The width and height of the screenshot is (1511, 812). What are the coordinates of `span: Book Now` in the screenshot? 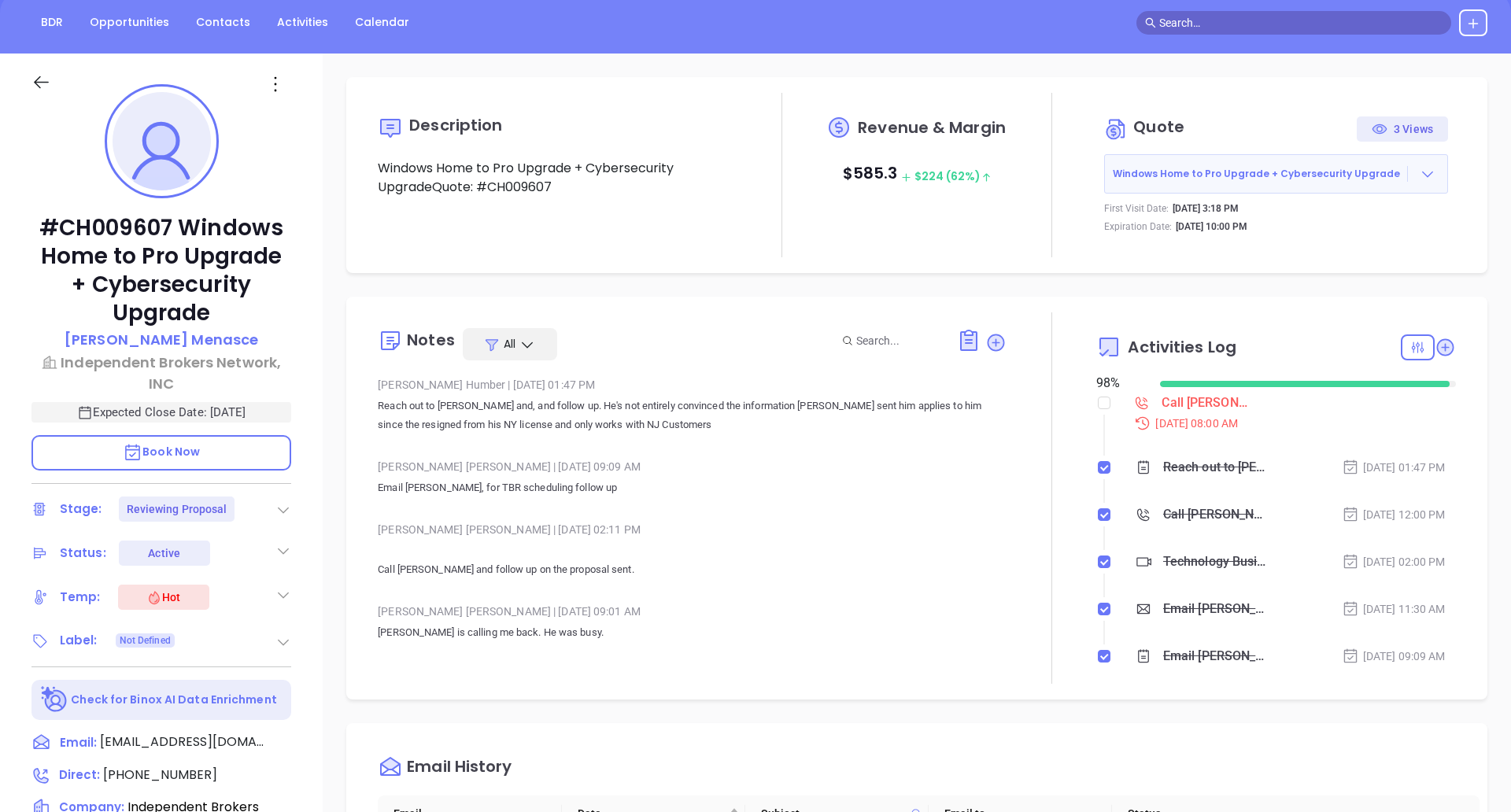 It's located at (161, 451).